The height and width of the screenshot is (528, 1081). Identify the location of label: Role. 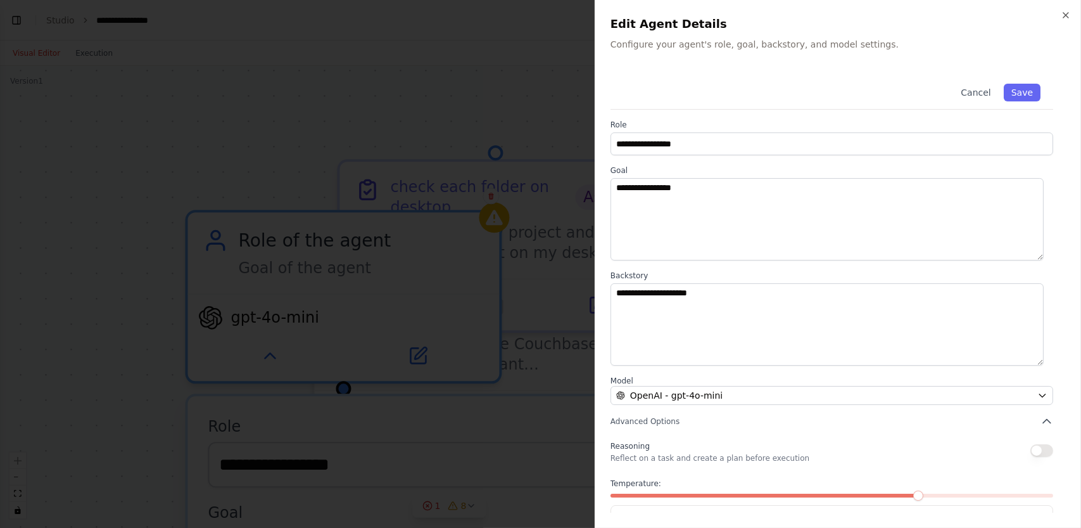
(832, 125).